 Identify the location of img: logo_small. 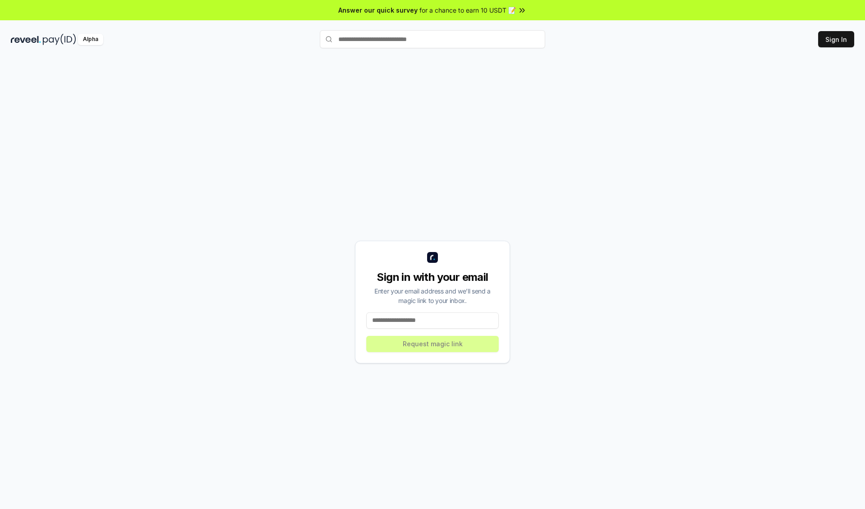
(433, 257).